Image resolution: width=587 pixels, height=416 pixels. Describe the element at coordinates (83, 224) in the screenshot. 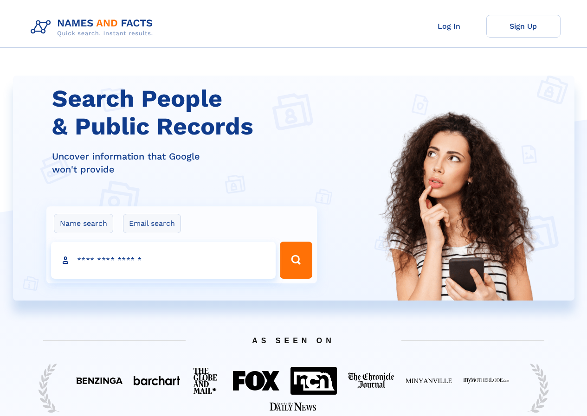

I see `label: Name search` at that location.